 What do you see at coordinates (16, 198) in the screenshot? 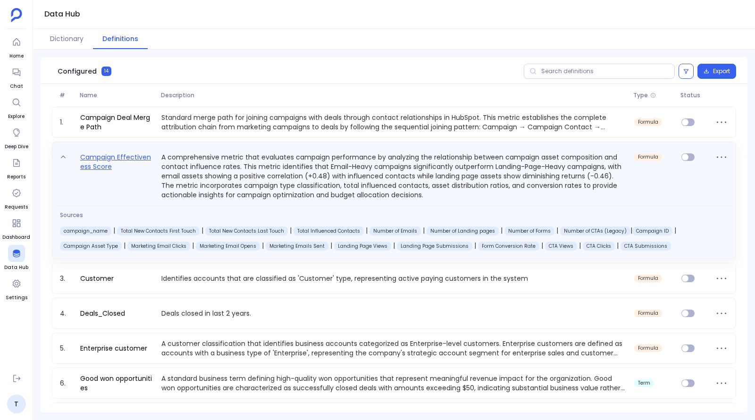
I see `a: Requests` at bounding box center [16, 198].